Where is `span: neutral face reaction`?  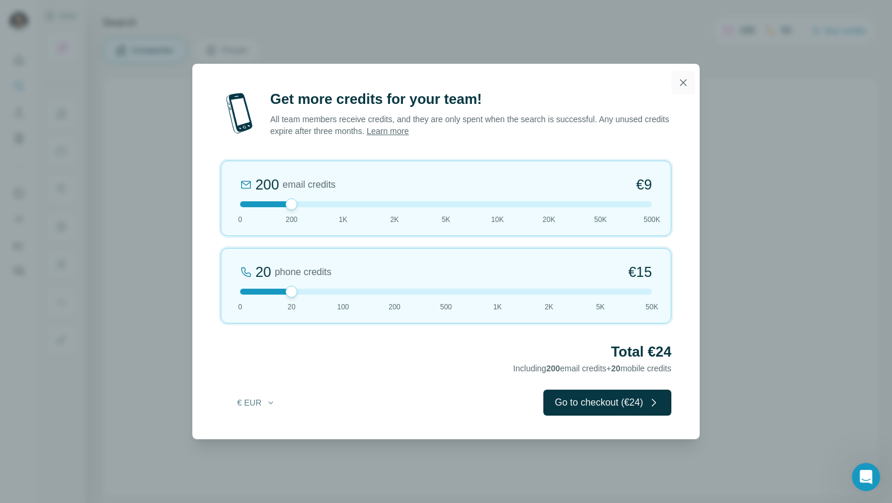 span: neutral face reaction is located at coordinates (203, 392).